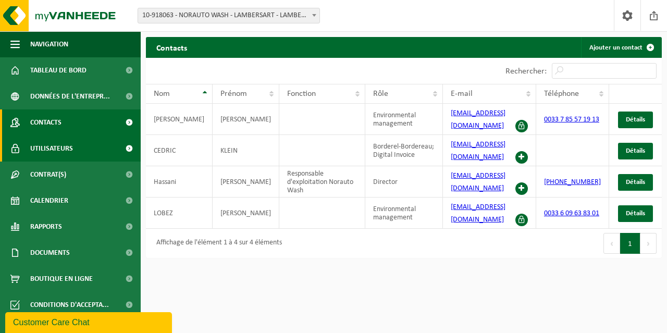 The height and width of the screenshot is (333, 667). Describe the element at coordinates (46, 122) in the screenshot. I see `span: Contacts` at that location.